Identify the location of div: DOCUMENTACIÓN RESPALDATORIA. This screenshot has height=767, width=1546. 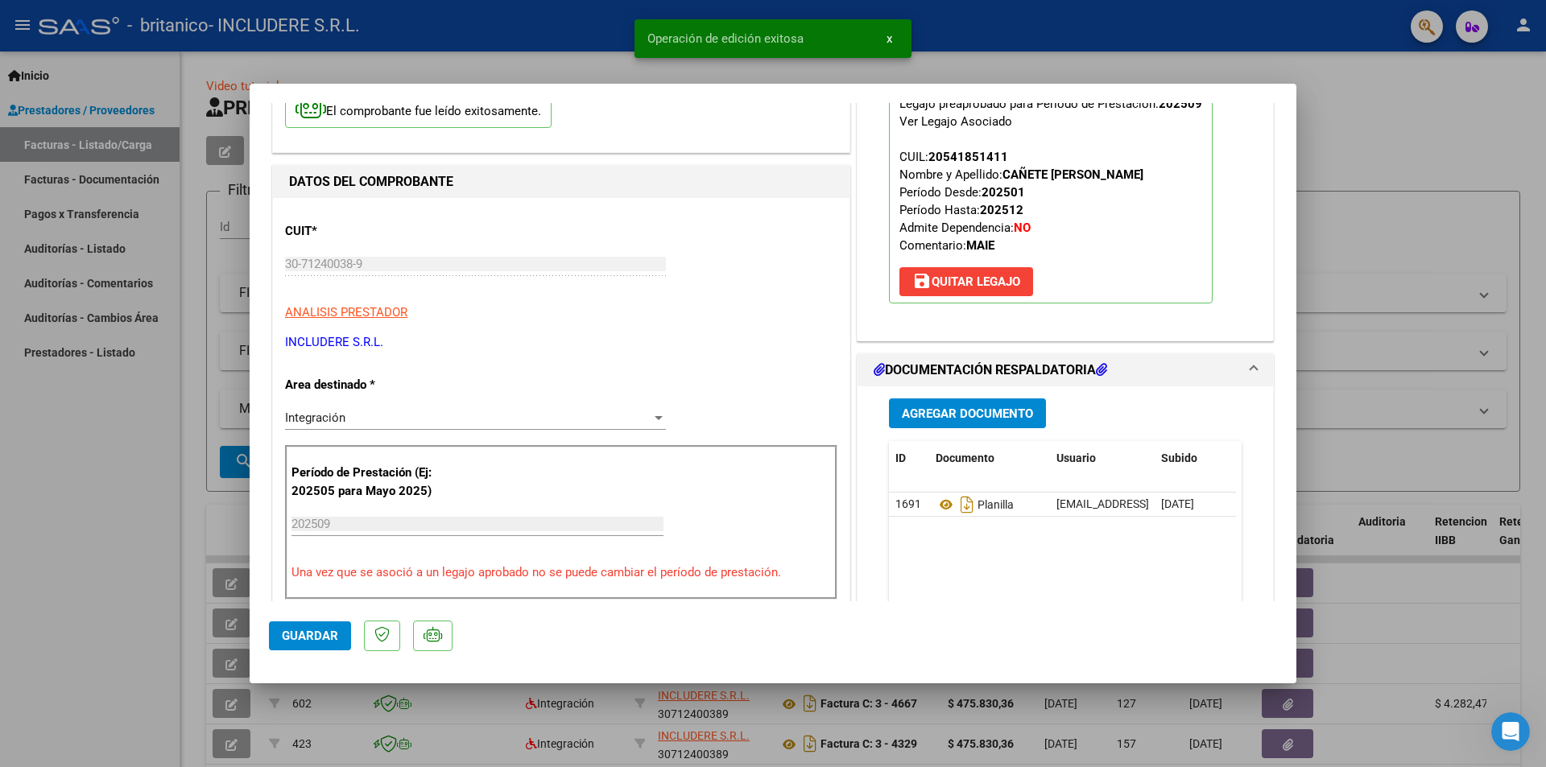
(1065, 553).